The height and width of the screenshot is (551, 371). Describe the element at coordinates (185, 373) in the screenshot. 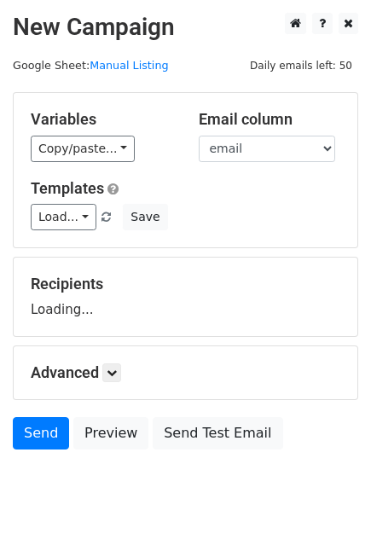

I see `h5: Advanced` at that location.